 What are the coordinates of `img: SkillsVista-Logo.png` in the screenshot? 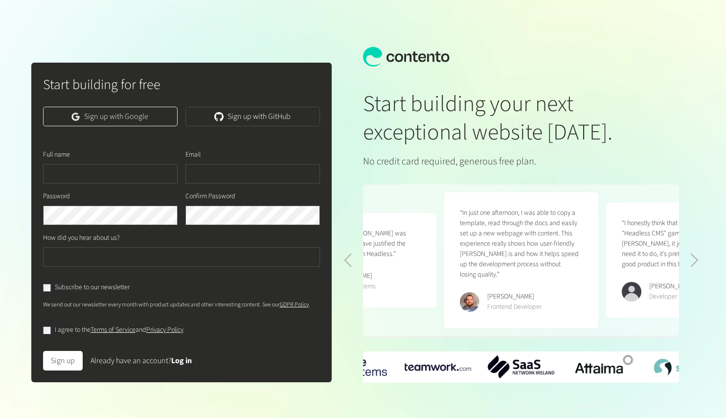 It's located at (688, 367).